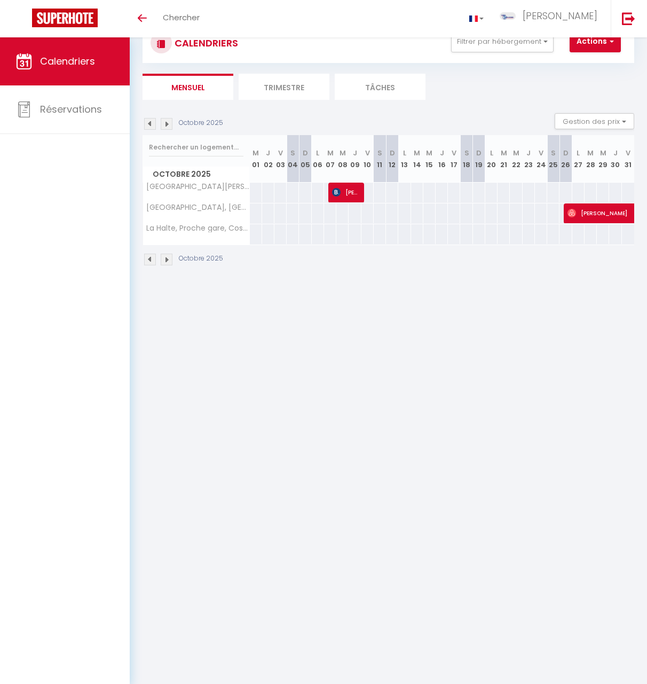  Describe the element at coordinates (404, 159) in the screenshot. I see `th: 13` at that location.